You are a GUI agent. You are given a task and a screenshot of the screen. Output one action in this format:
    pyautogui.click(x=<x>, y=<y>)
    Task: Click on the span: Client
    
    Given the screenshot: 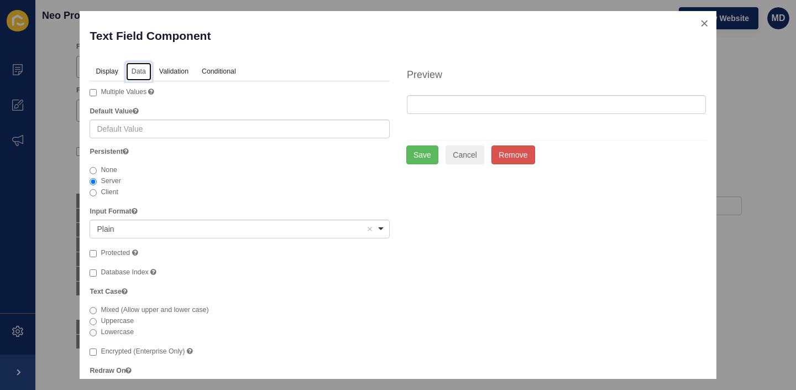 What is the action you would take?
    pyautogui.click(x=109, y=192)
    